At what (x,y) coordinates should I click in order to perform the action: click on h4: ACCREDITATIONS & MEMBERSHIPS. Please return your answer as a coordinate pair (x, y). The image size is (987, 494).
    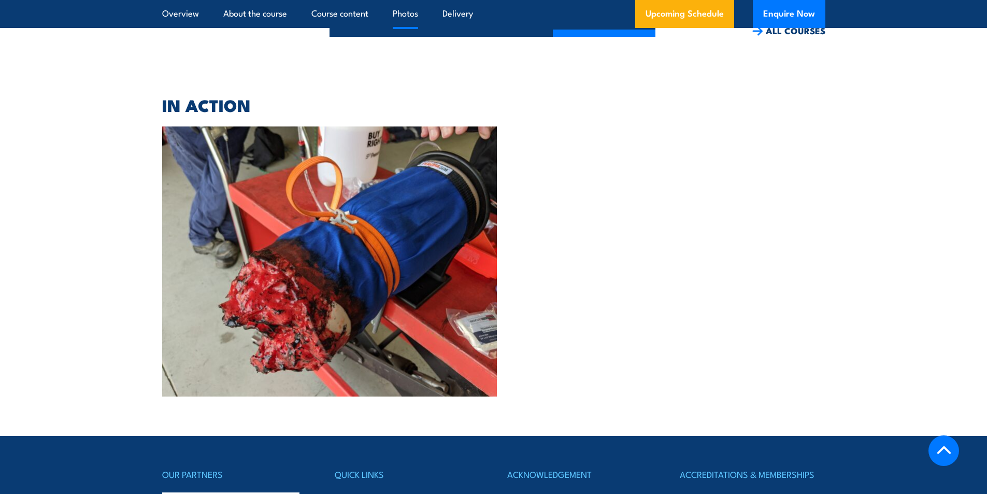
    Looking at the image, I should click on (752, 474).